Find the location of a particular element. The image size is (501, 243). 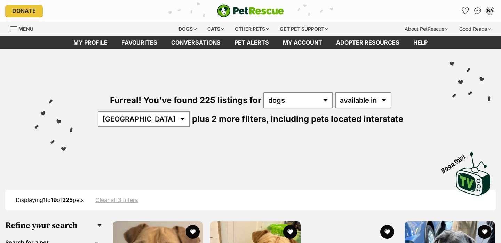

strong: 225 is located at coordinates (67, 200).